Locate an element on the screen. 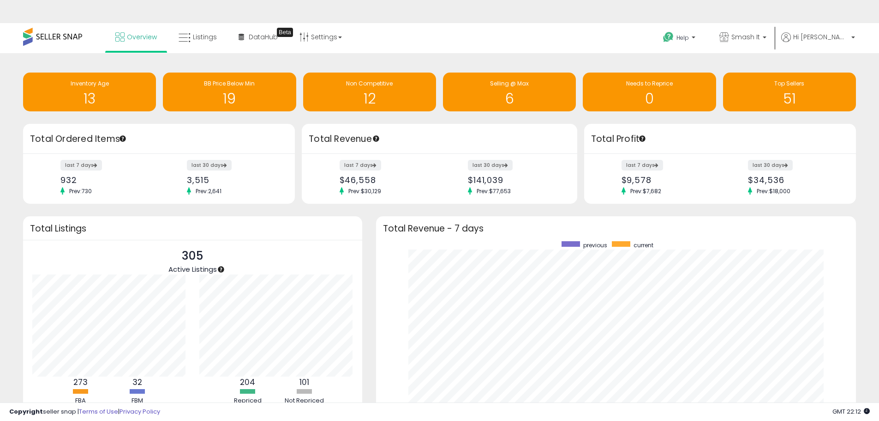 This screenshot has width=879, height=421. span: Prev: 730 is located at coordinates (80, 191).